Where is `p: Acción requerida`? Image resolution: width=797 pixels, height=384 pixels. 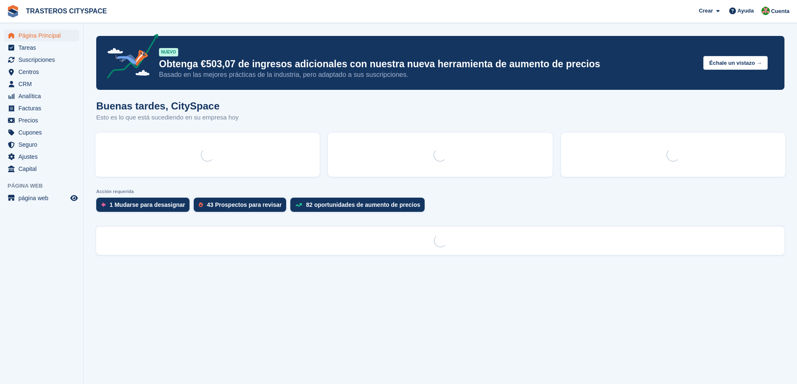
p: Acción requerida is located at coordinates (440, 192).